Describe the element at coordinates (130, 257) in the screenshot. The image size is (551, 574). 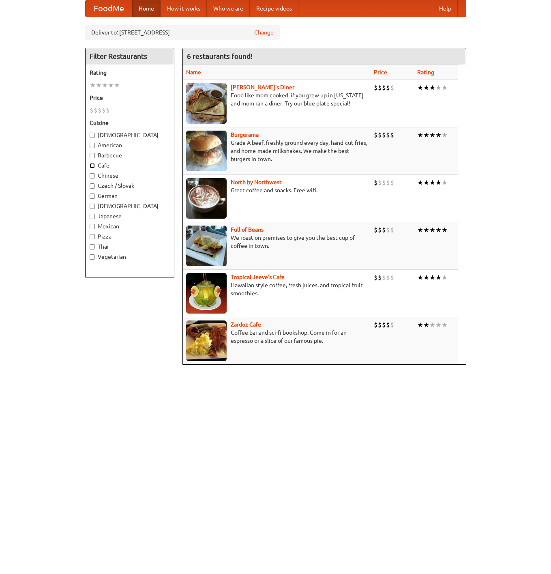
I see `label: Vegetarian` at that location.